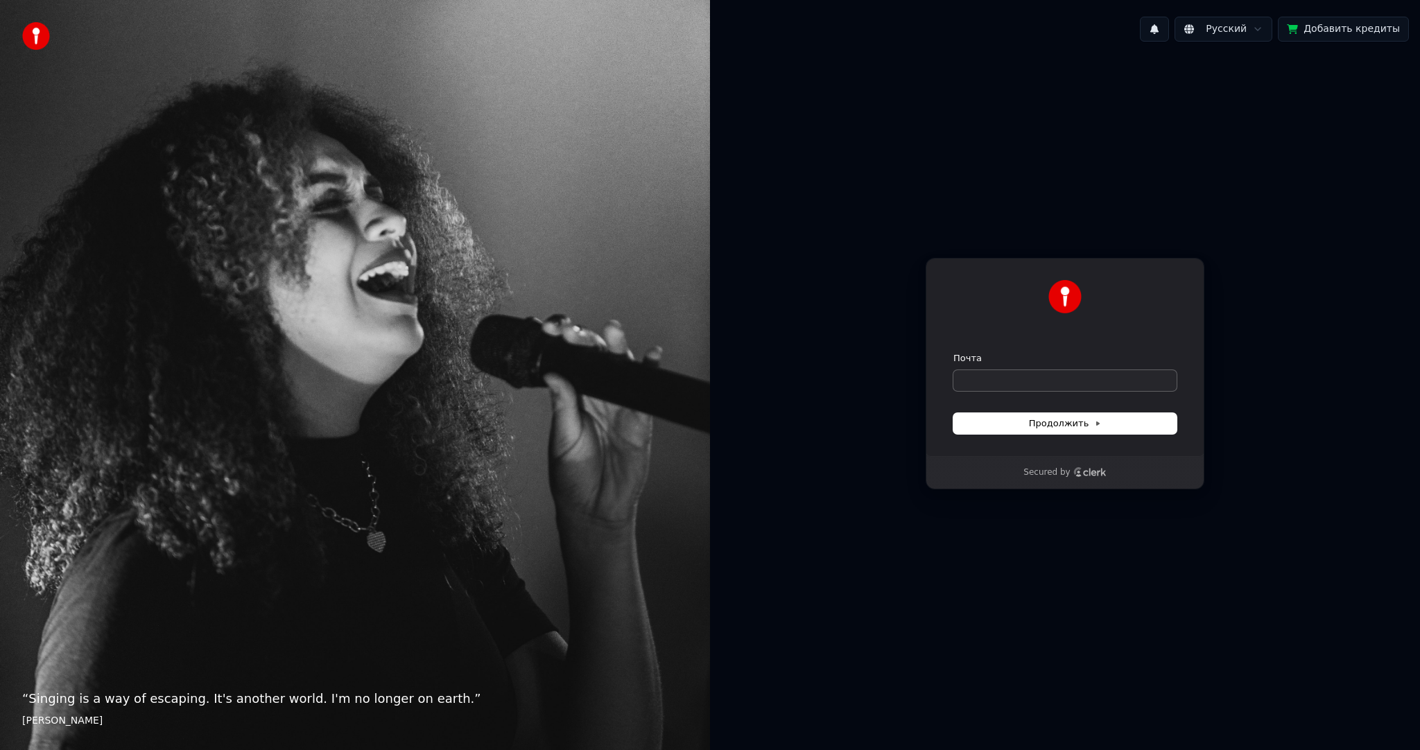 This screenshot has width=1420, height=750. What do you see at coordinates (1065, 424) in the screenshot?
I see `button: Продолжить` at bounding box center [1065, 424].